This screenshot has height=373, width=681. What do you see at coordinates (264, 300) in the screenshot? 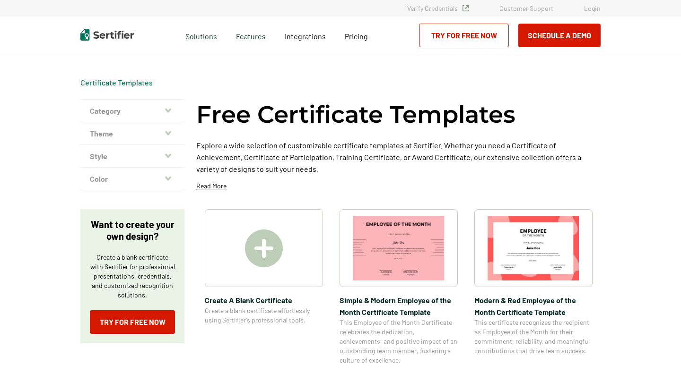
I see `span: Create A Blank Certificate` at bounding box center [264, 300].